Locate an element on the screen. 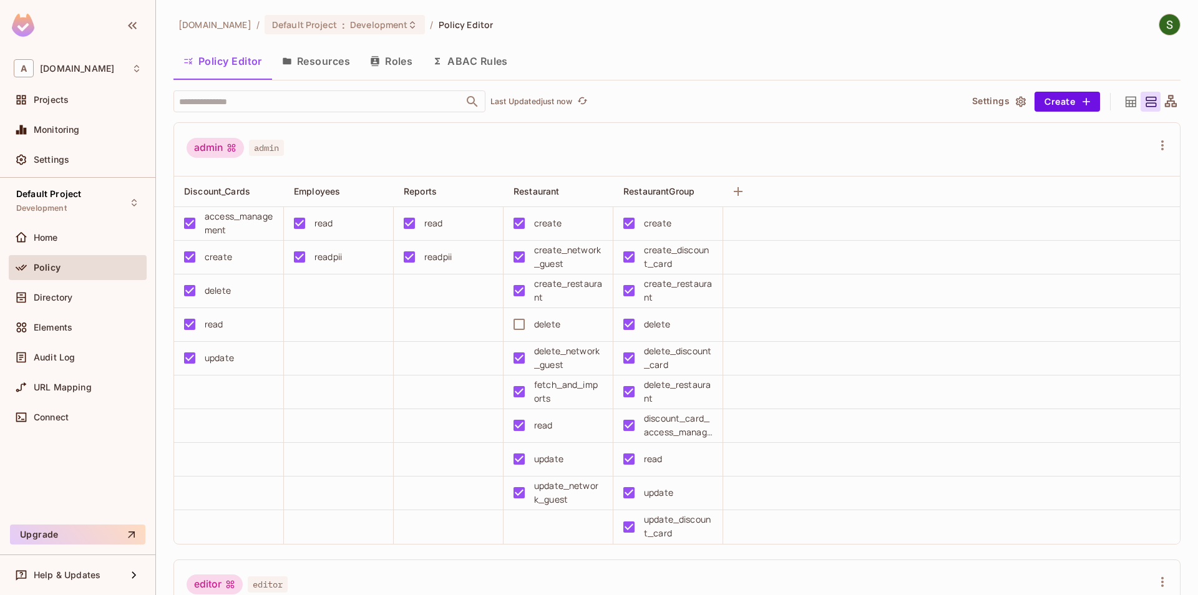  button: ABAC Rules is located at coordinates (470, 61).